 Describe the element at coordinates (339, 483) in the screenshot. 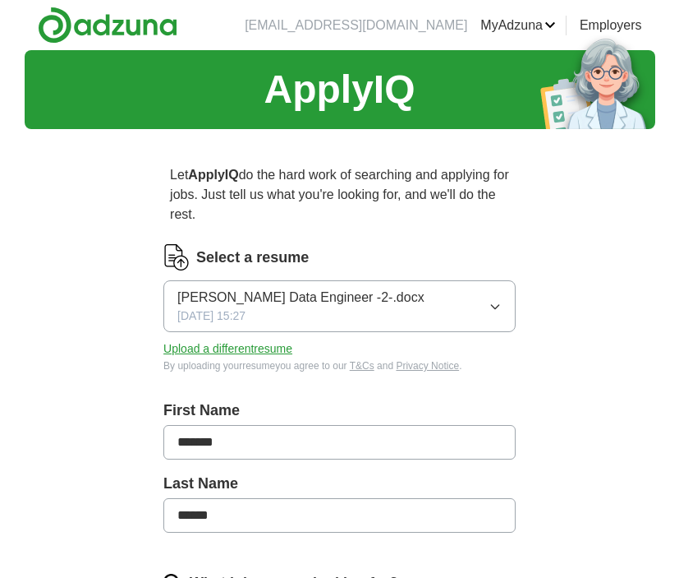

I see `label: Last Name` at that location.